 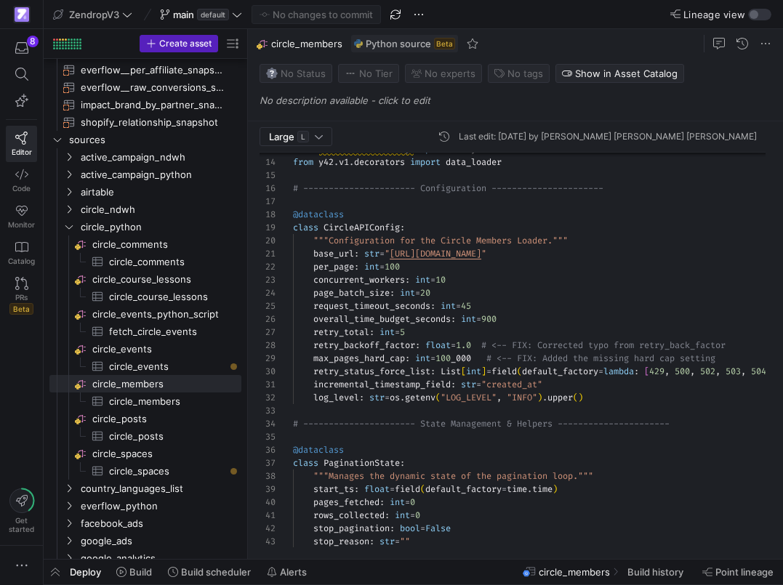 I want to click on div: 39, so click(x=267, y=489).